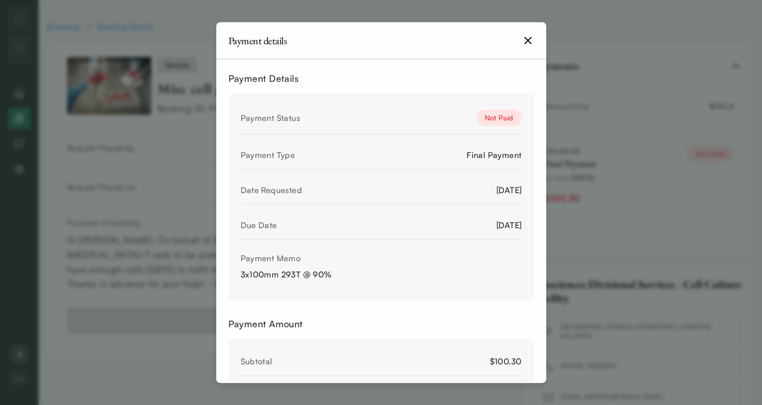  Describe the element at coordinates (264, 78) in the screenshot. I see `div: Payment Details` at that location.